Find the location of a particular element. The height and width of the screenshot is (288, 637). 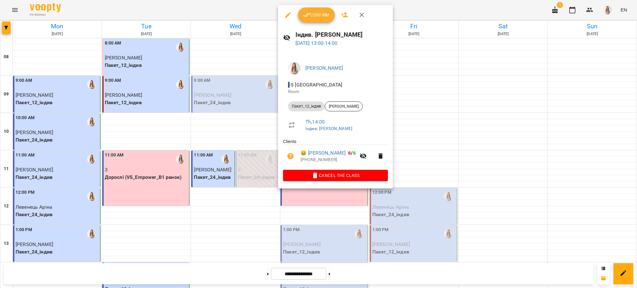

button: Confirm is located at coordinates (316, 15).